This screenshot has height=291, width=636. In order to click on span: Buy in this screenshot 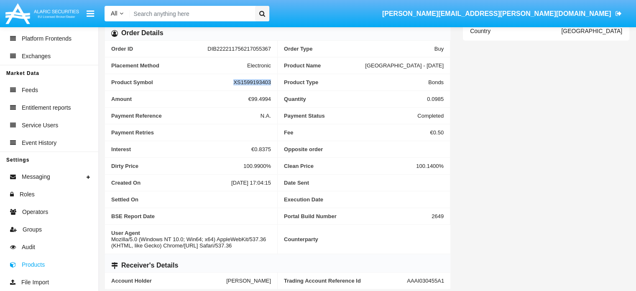, I will do `click(439, 49)`.